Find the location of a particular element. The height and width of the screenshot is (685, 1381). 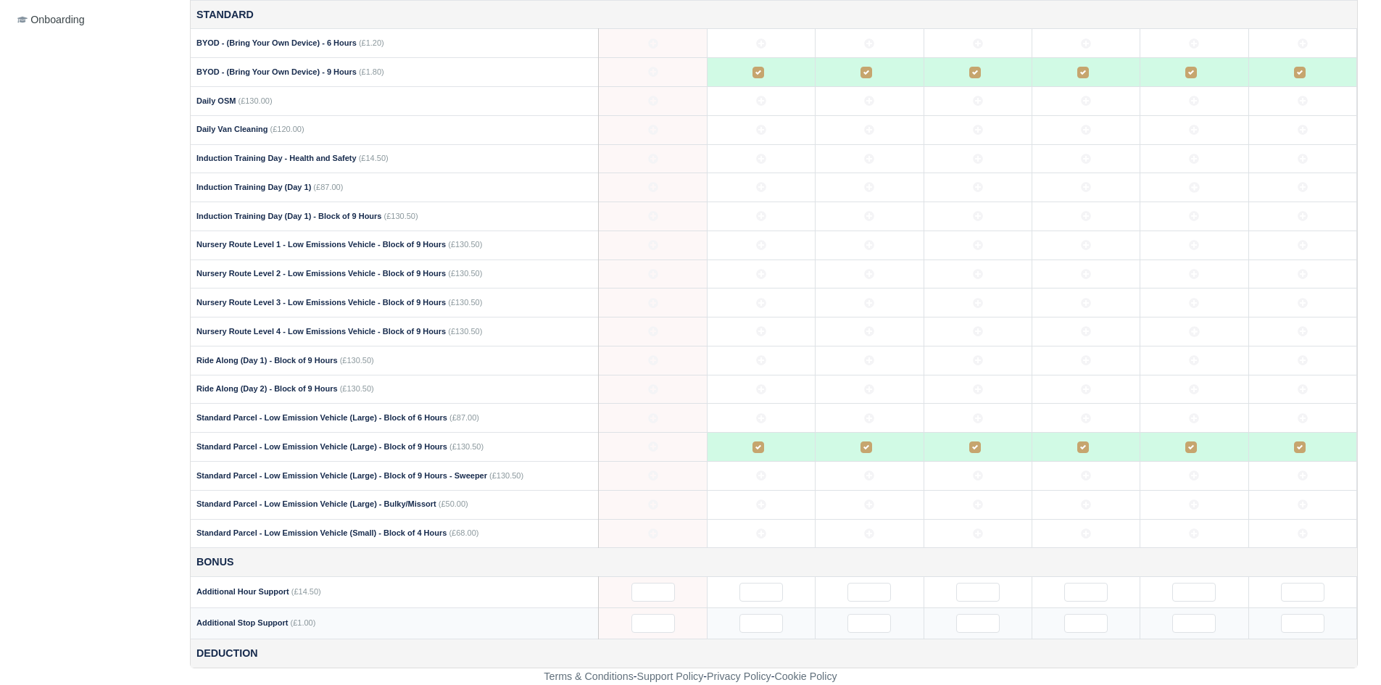

span: (£120.00) is located at coordinates (286, 129).